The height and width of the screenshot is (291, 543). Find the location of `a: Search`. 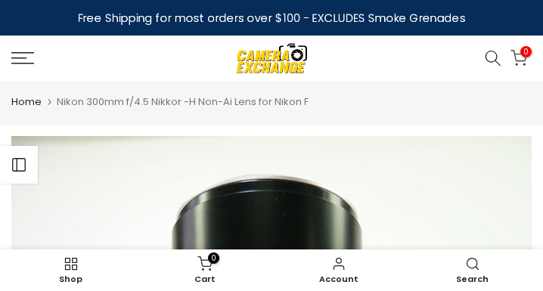

a: Search is located at coordinates (472, 270).